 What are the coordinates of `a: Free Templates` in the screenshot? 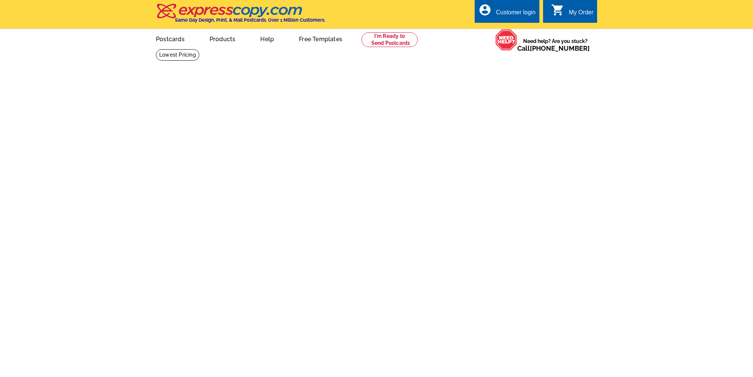 It's located at (321, 38).